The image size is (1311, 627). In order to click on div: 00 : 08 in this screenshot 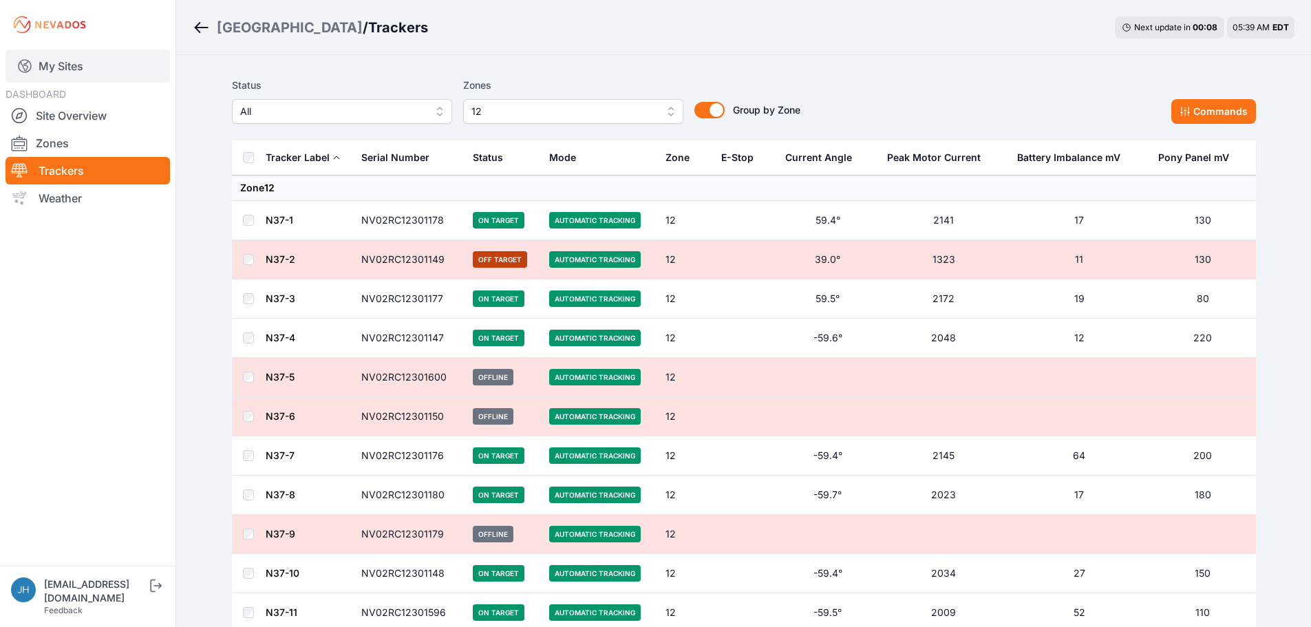, I will do `click(1205, 28)`.